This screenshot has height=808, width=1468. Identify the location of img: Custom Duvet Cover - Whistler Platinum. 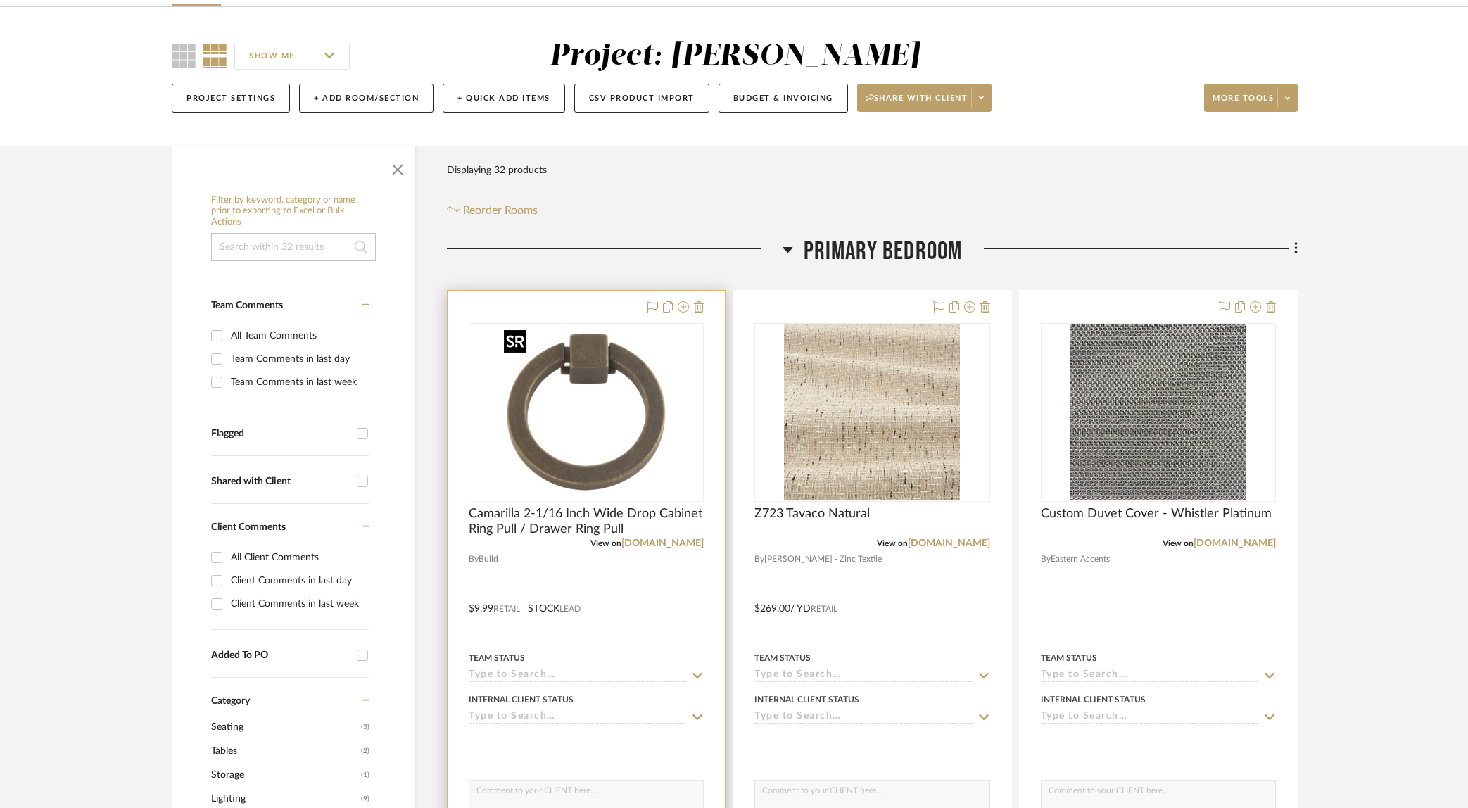
(1158, 412).